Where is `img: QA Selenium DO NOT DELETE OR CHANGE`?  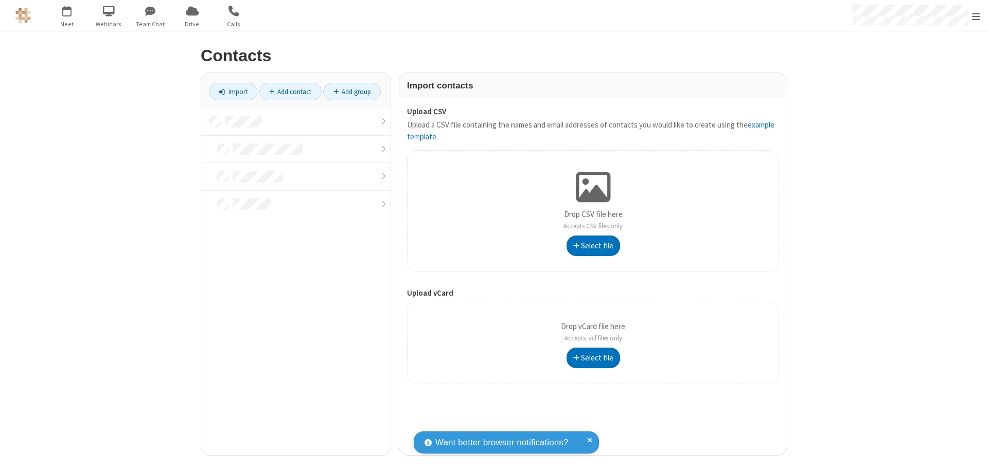 img: QA Selenium DO NOT DELETE OR CHANGE is located at coordinates (23, 15).